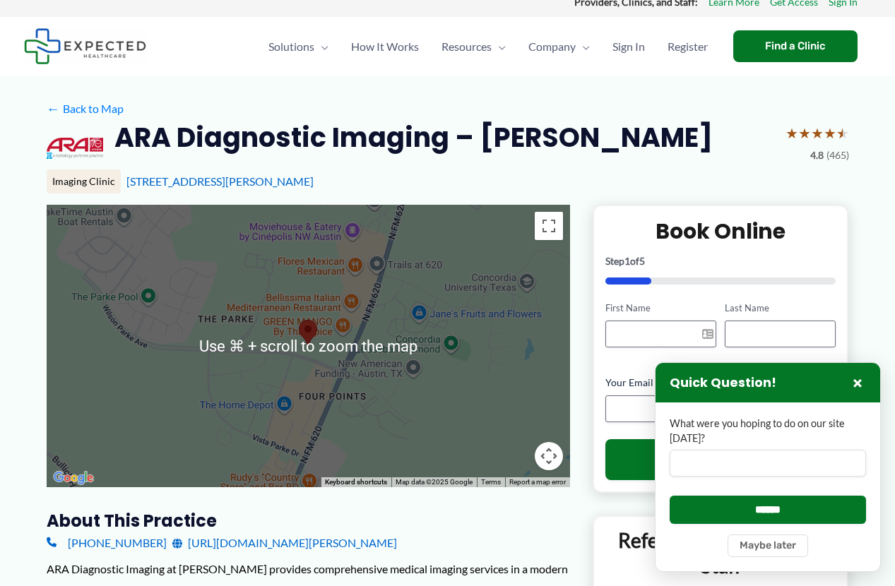 Image resolution: width=895 pixels, height=586 pixels. Describe the element at coordinates (559, 47) in the screenshot. I see `a: CompanyMenu Toggle` at that location.